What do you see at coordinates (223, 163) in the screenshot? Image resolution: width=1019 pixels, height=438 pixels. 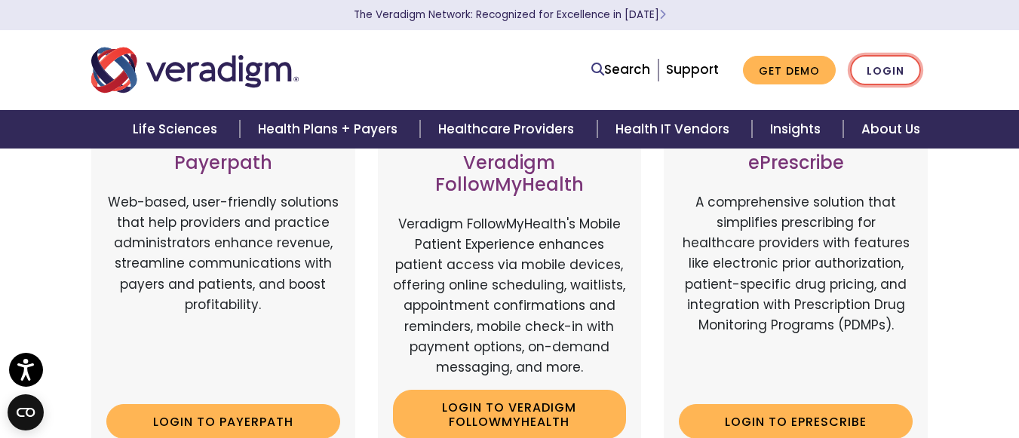 I see `h3: Payerpath` at bounding box center [223, 163].